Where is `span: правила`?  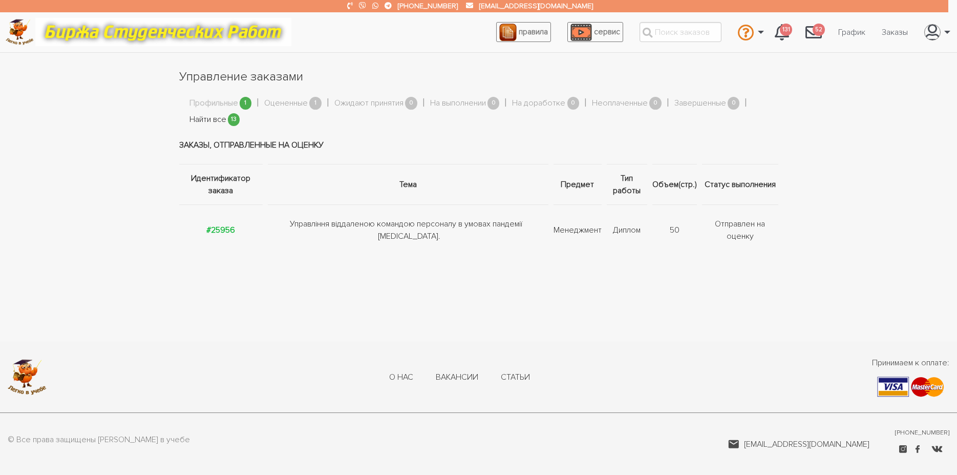 span: правила is located at coordinates (533, 32).